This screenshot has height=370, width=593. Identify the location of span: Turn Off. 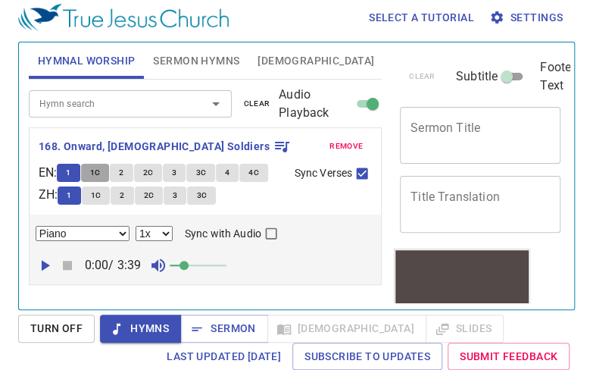
(56, 328).